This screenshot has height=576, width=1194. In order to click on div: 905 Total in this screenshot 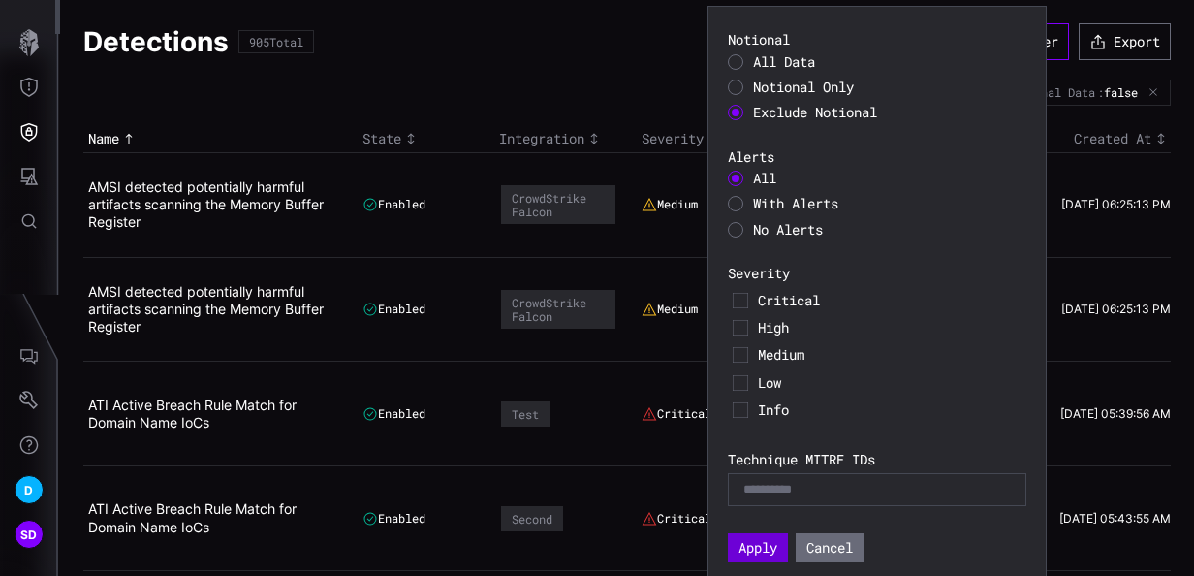, I will do `click(276, 42)`.